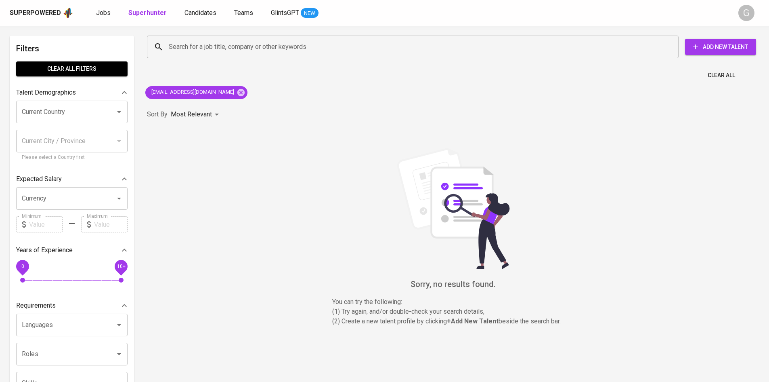 The height and width of the screenshot is (382, 769). Describe the element at coordinates (72, 69) in the screenshot. I see `button: Clear All filters` at that location.